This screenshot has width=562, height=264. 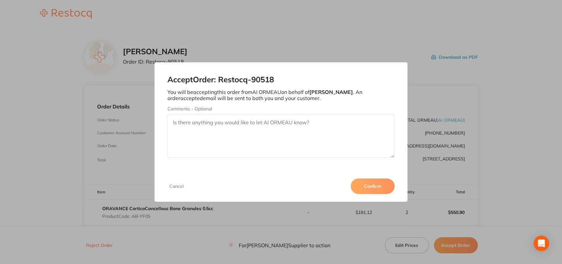 I want to click on div: Open Intercom Messenger, so click(x=541, y=243).